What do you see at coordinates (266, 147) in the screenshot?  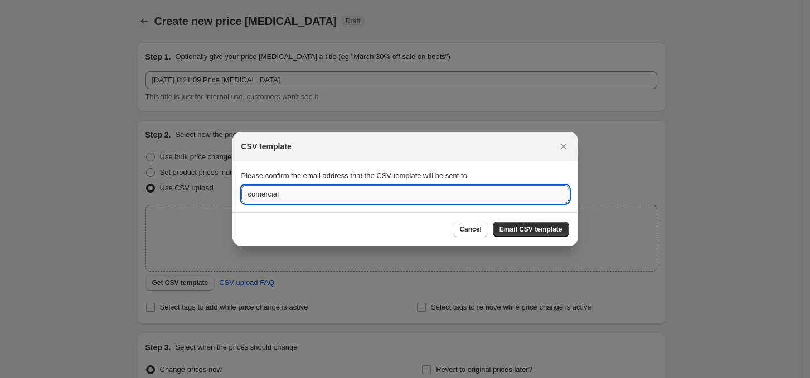 I see `h2: CSV template` at bounding box center [266, 147].